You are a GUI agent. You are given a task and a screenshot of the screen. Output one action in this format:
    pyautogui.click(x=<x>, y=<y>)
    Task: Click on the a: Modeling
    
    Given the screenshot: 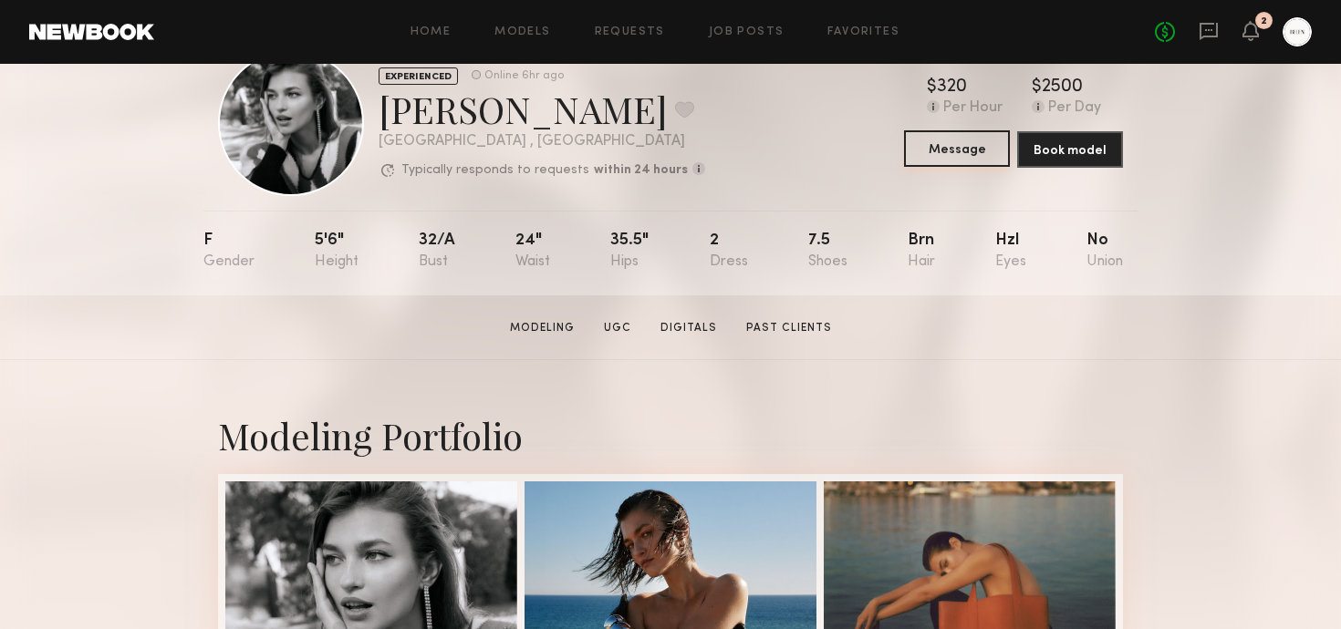 What is the action you would take?
    pyautogui.click(x=542, y=328)
    